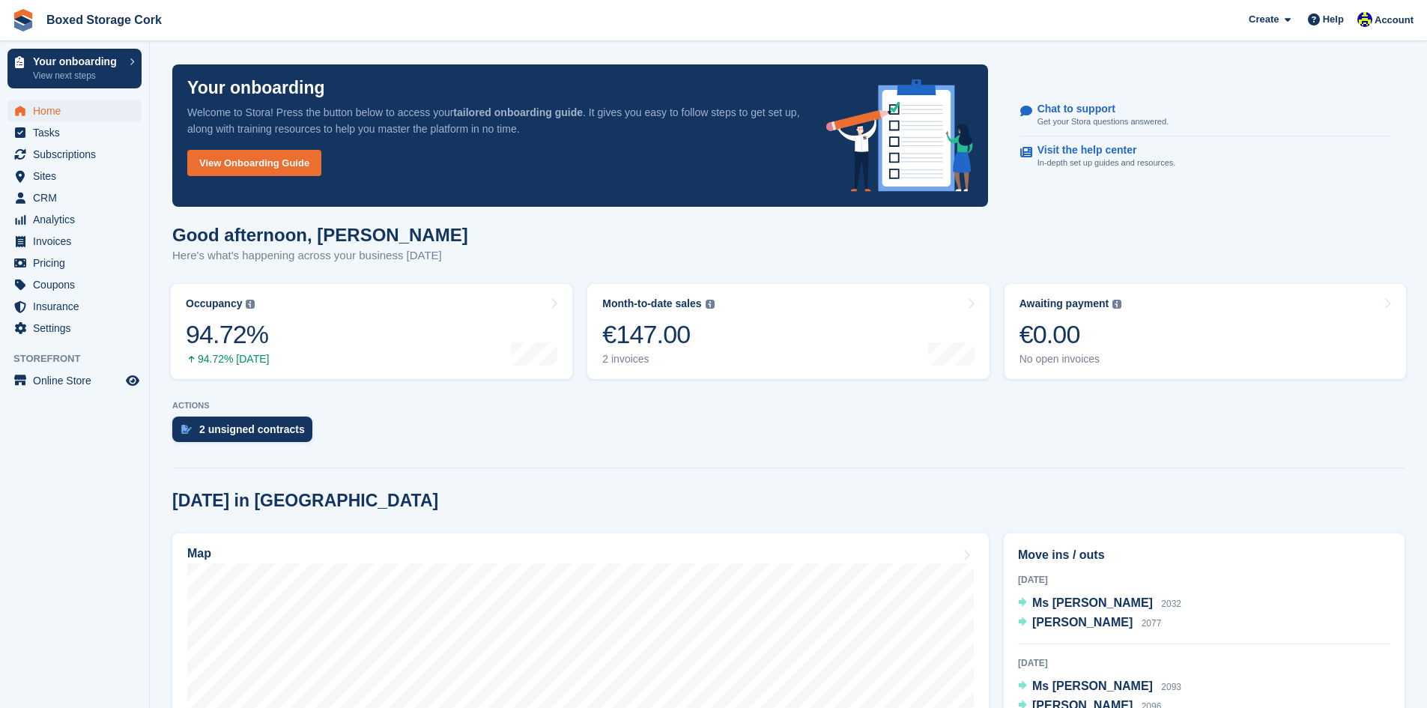  I want to click on div: 2 invoices, so click(658, 359).